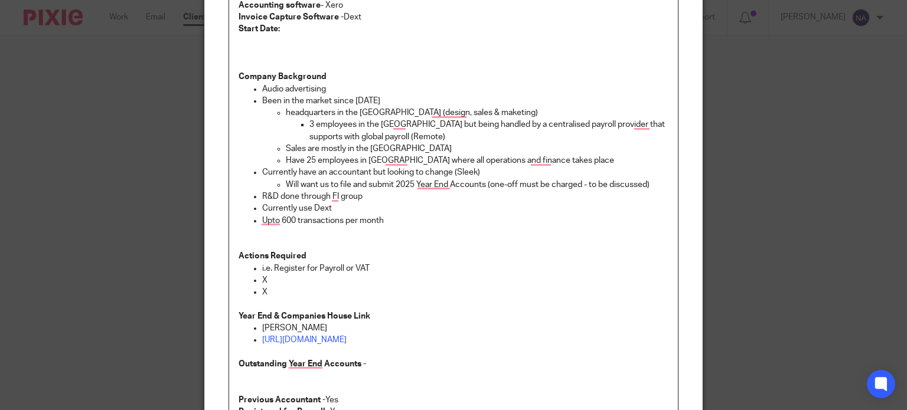 The image size is (907, 410). I want to click on strong: Previous Accountant -, so click(282, 400).